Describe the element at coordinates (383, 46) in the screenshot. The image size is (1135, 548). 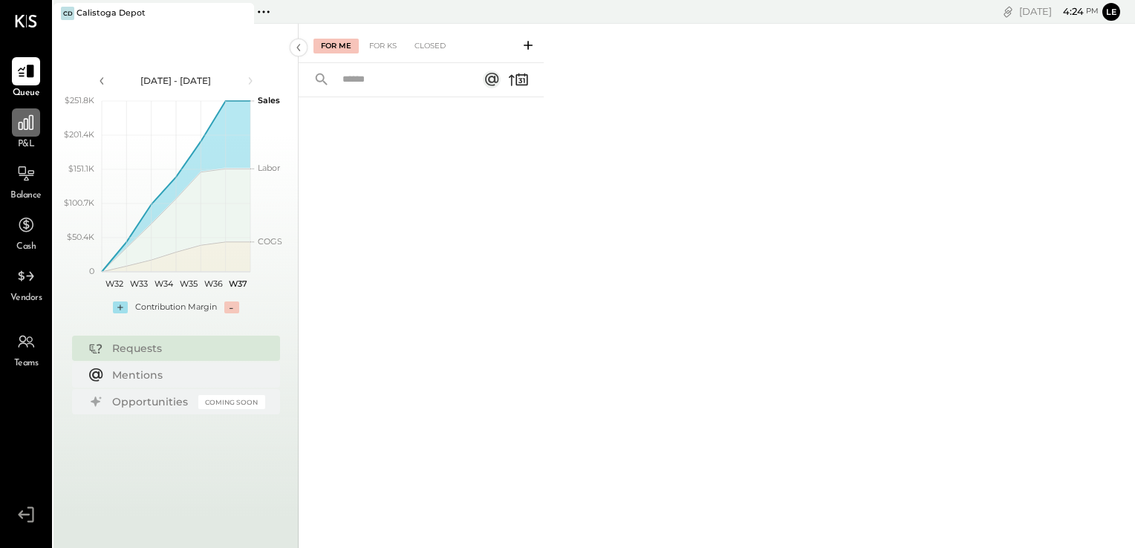
I see `div: For KS` at that location.